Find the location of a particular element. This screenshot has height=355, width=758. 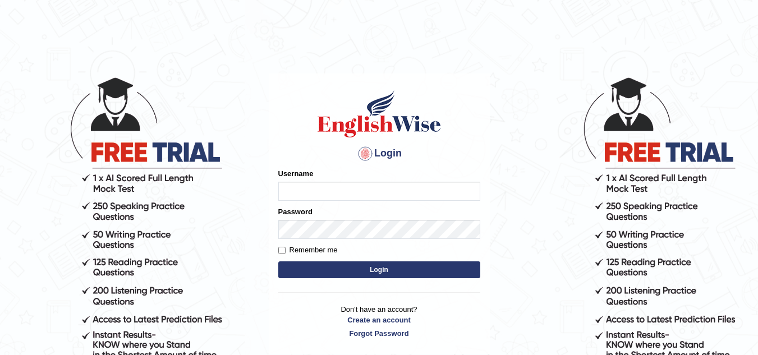

button: Login is located at coordinates (379, 270).